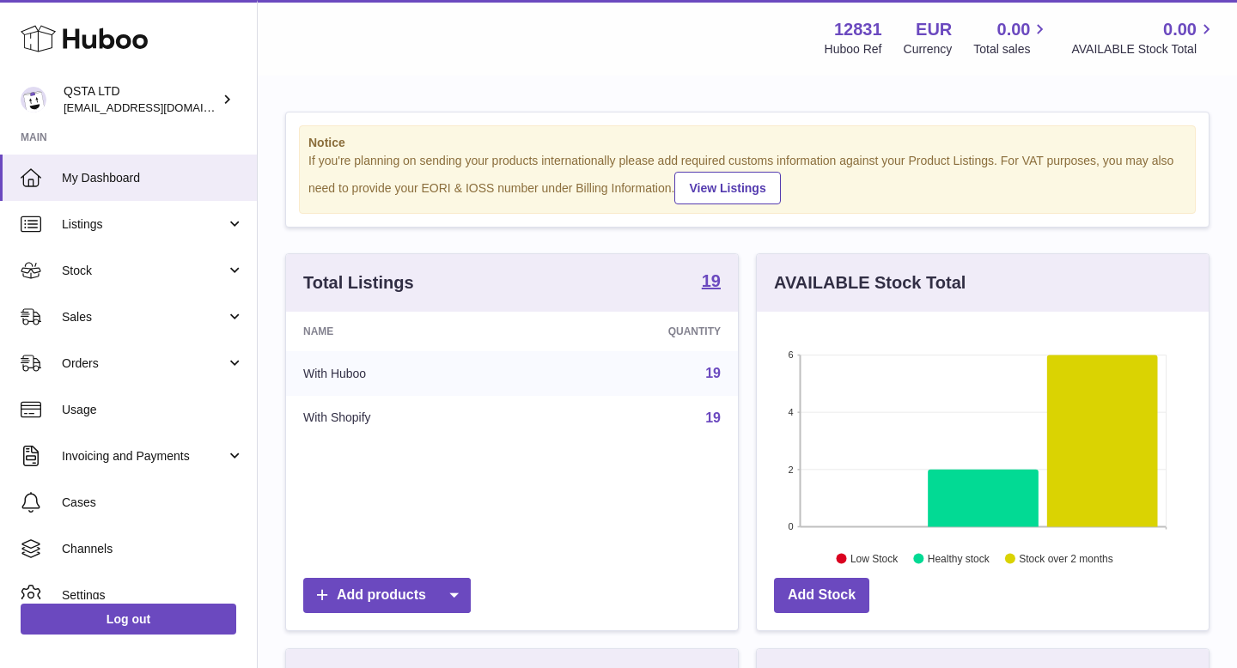 This screenshot has width=1237, height=668. Describe the element at coordinates (747, 143) in the screenshot. I see `strong: Notice` at that location.